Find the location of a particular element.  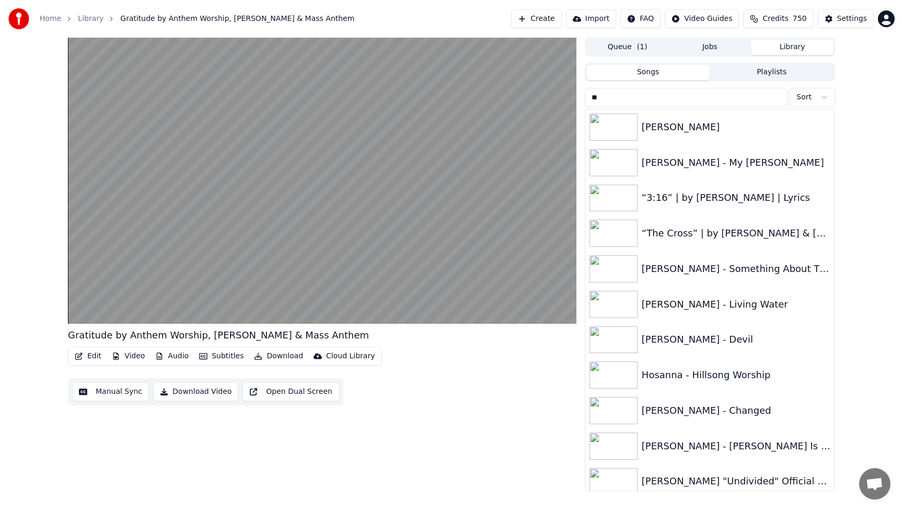

button: Settings is located at coordinates (846, 19).